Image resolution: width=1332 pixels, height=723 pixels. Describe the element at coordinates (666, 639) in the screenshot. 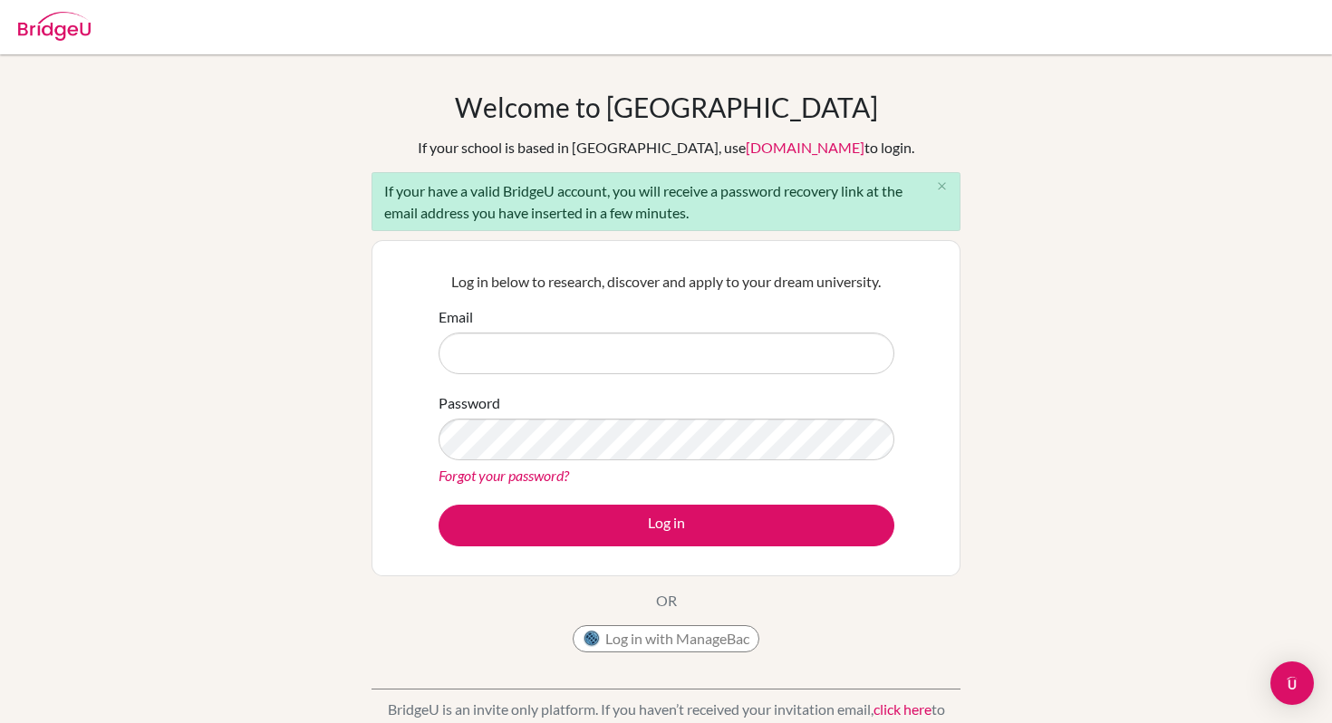

I see `button: Log in with ManageBac` at that location.